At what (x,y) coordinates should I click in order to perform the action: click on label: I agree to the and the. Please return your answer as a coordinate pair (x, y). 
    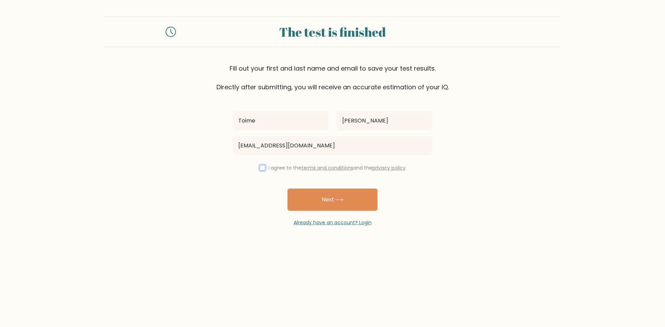
    Looking at the image, I should click on (337, 168).